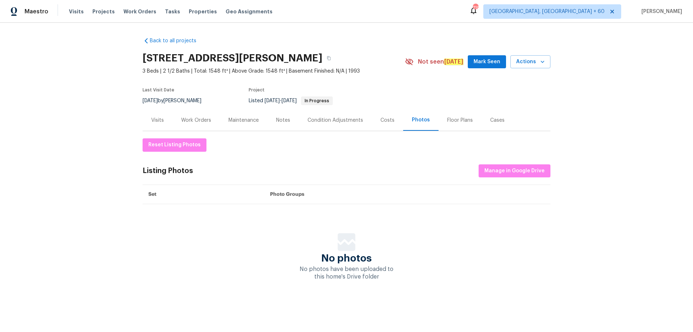  What do you see at coordinates (159, 90) in the screenshot?
I see `span: Last Visit Date` at bounding box center [159, 90].